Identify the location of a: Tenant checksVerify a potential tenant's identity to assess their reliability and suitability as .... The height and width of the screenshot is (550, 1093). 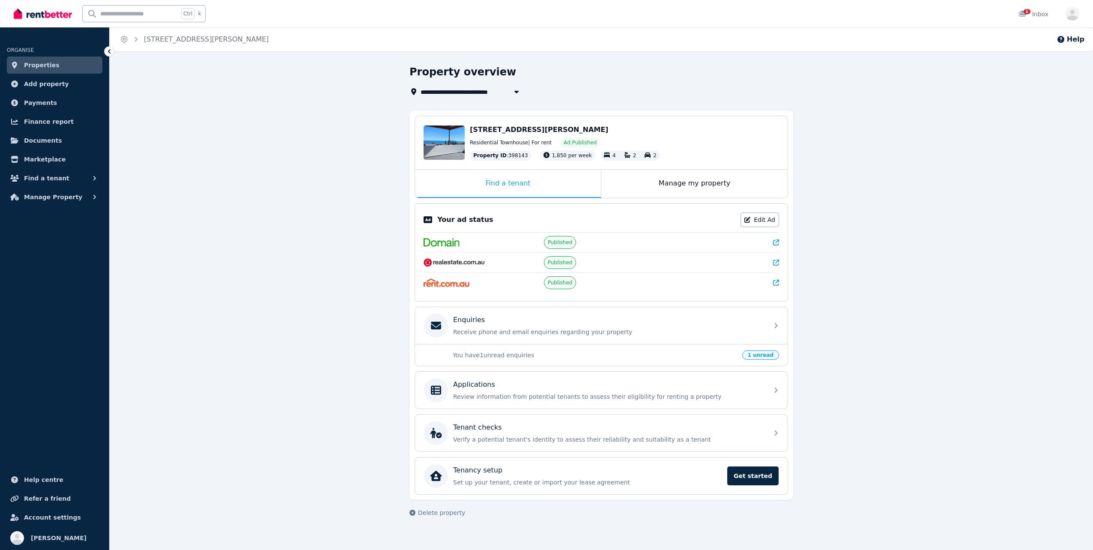
(601, 433).